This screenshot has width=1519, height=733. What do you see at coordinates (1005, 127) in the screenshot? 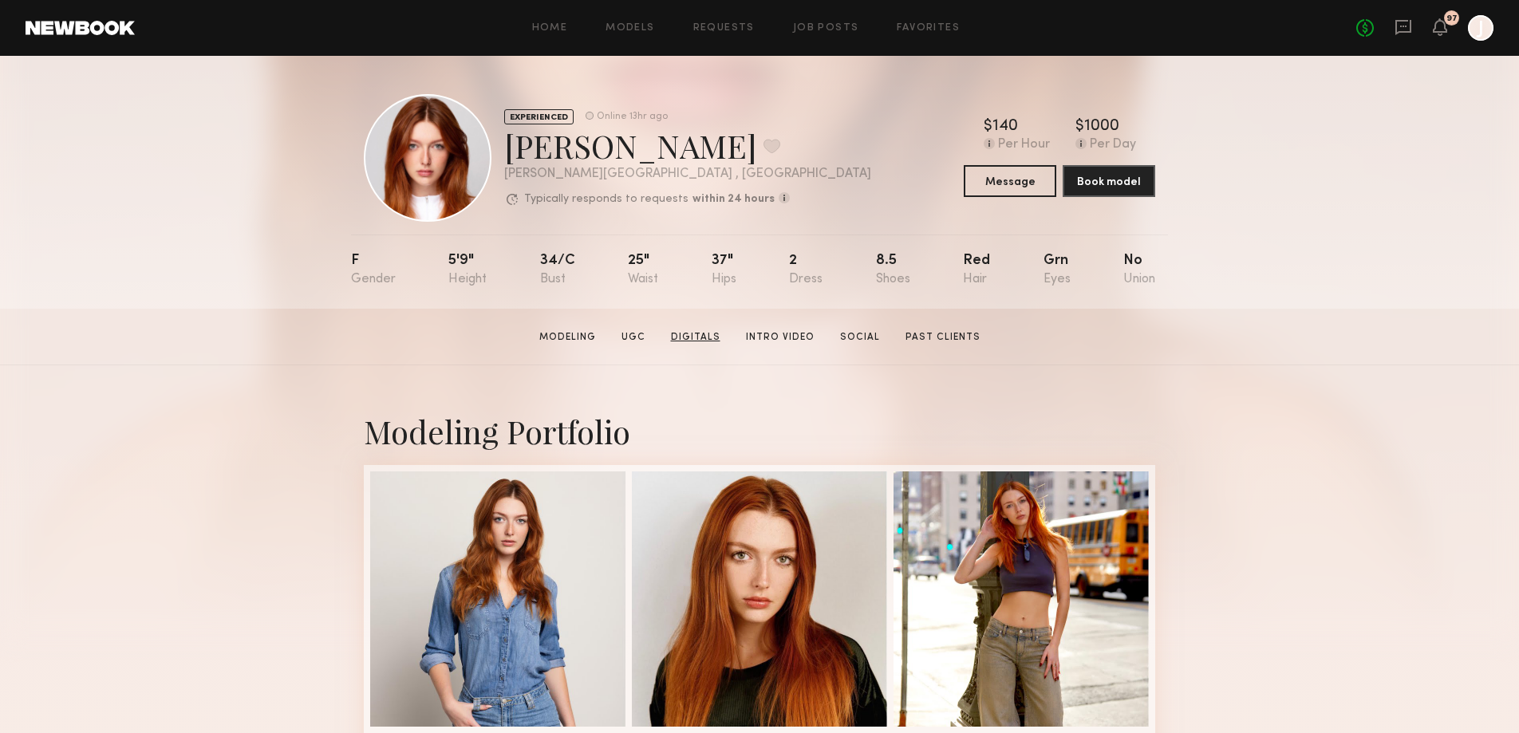
I see `div: 140` at bounding box center [1005, 127].